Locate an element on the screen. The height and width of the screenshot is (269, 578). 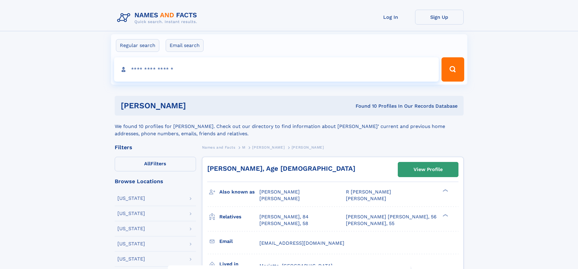
h3: Also known as is located at coordinates (239, 192).